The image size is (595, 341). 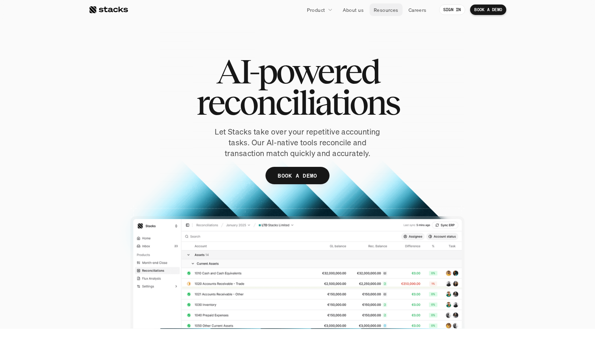 I want to click on p: Resources, so click(x=386, y=10).